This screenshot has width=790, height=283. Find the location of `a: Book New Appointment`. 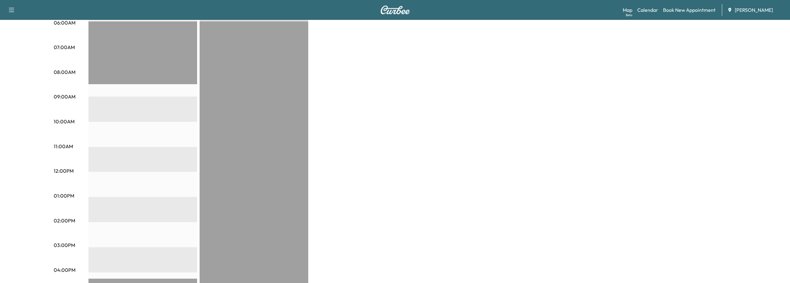

a: Book New Appointment is located at coordinates (689, 10).